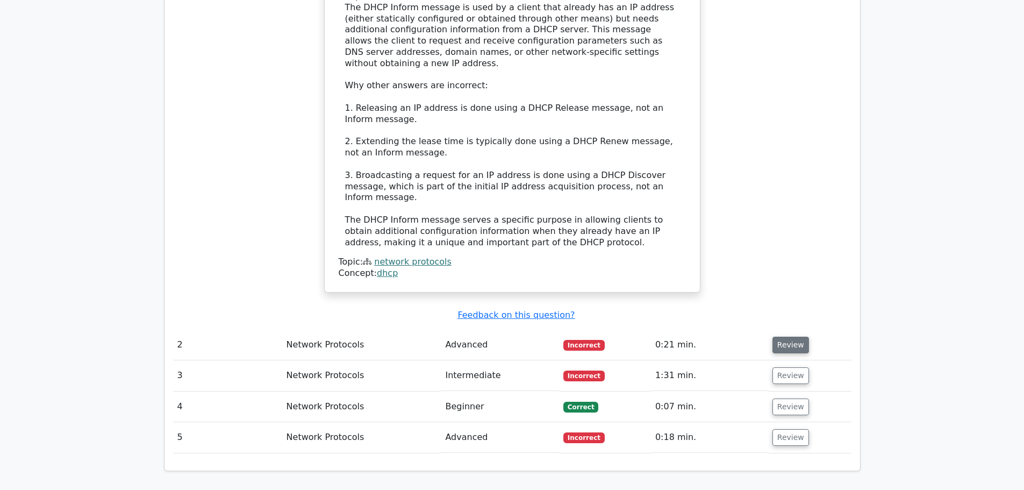  What do you see at coordinates (710, 437) in the screenshot?
I see `td: 0:18 min.` at bounding box center [710, 437].